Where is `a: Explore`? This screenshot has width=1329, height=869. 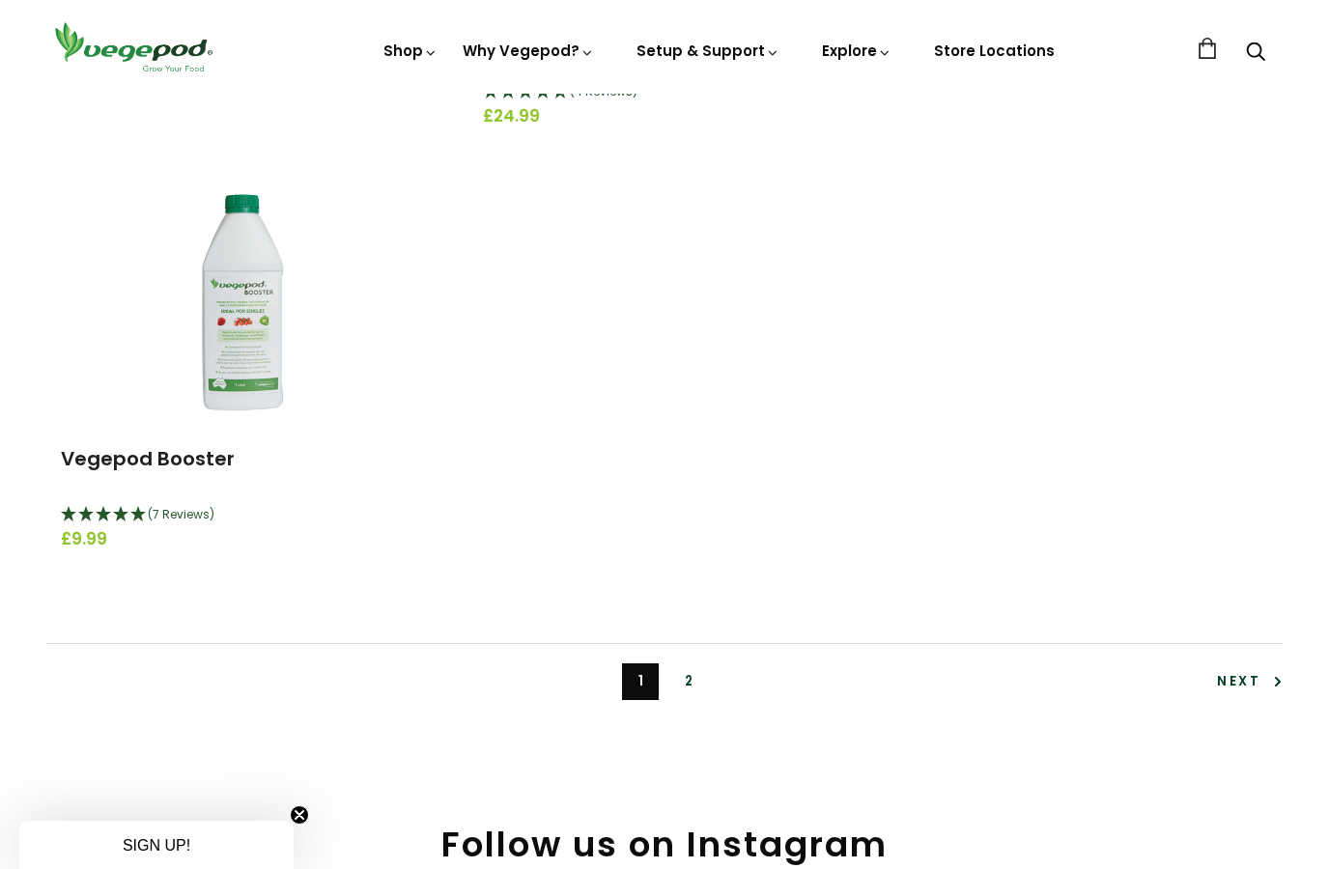 a: Explore is located at coordinates (856, 50).